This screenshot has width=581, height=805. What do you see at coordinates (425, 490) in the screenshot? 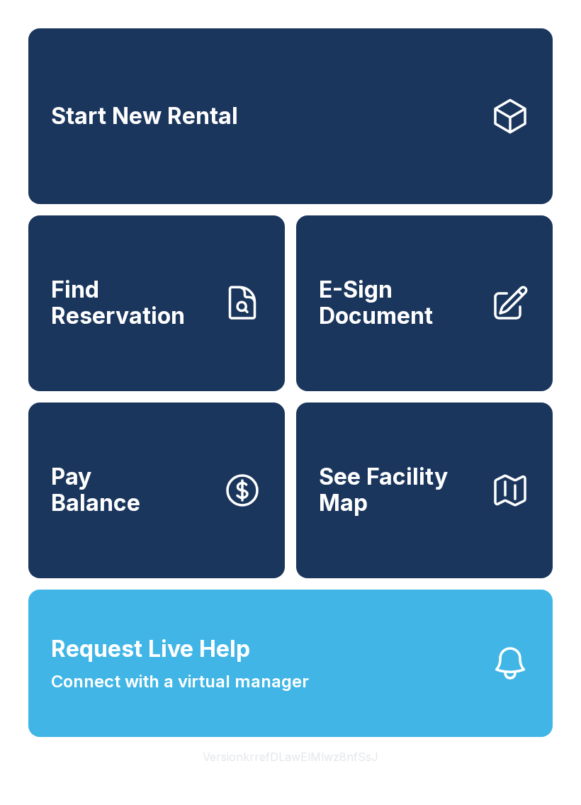
I see `button: See Facility Map` at bounding box center [425, 490].